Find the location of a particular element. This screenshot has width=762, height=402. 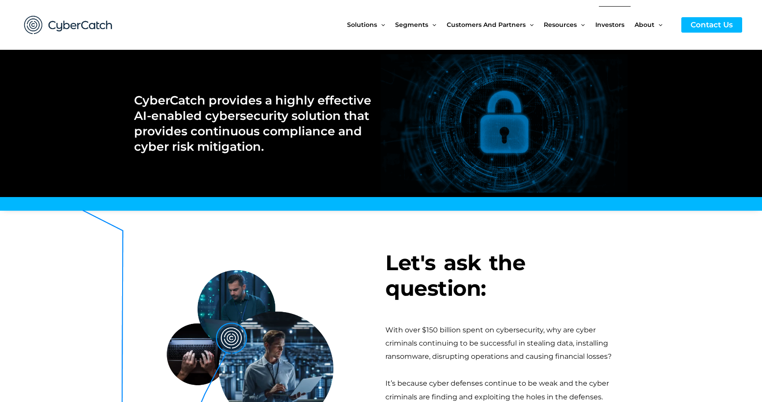

nav: Site Navigation: New Main Menu is located at coordinates (509, 25).